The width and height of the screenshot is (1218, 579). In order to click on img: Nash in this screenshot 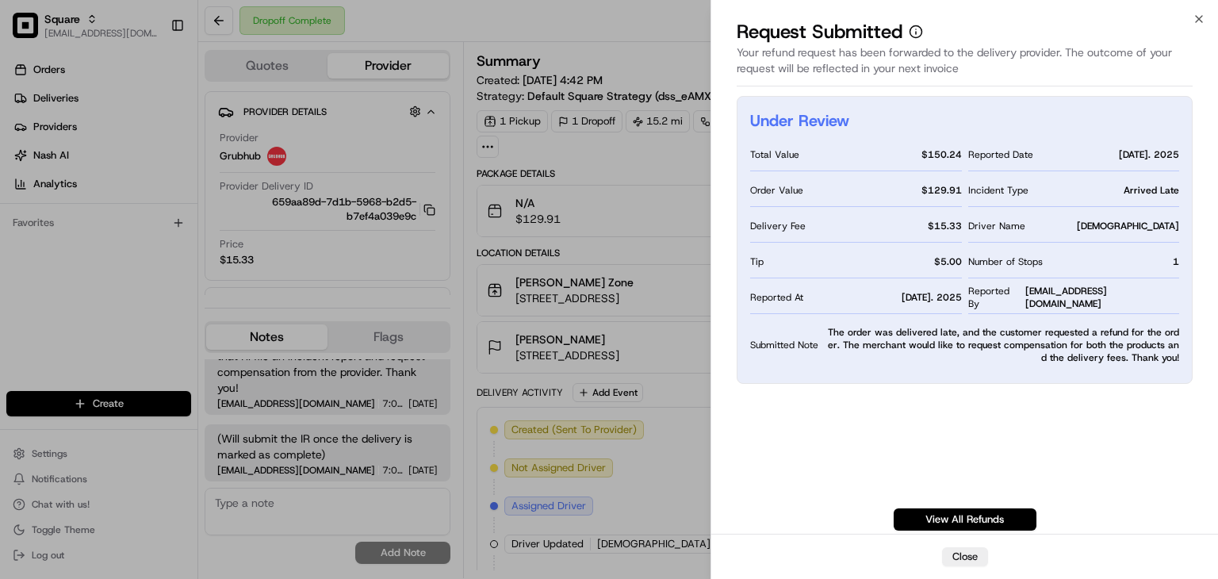, I will do `click(32, 32)`.